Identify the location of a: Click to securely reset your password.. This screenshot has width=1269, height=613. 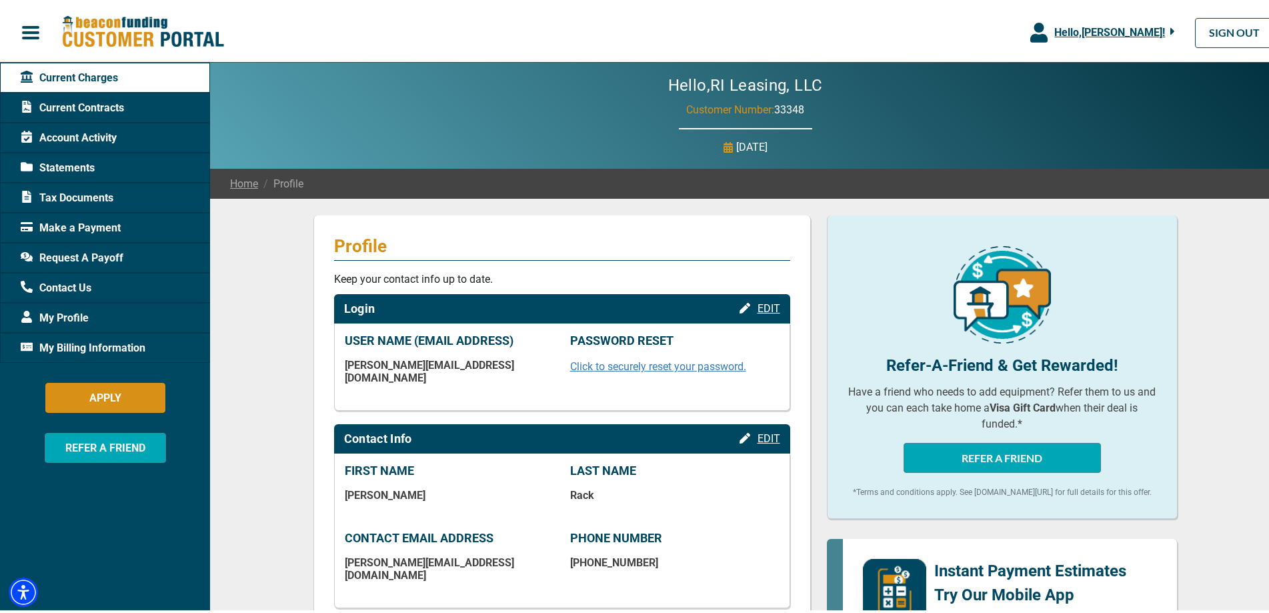
(658, 363).